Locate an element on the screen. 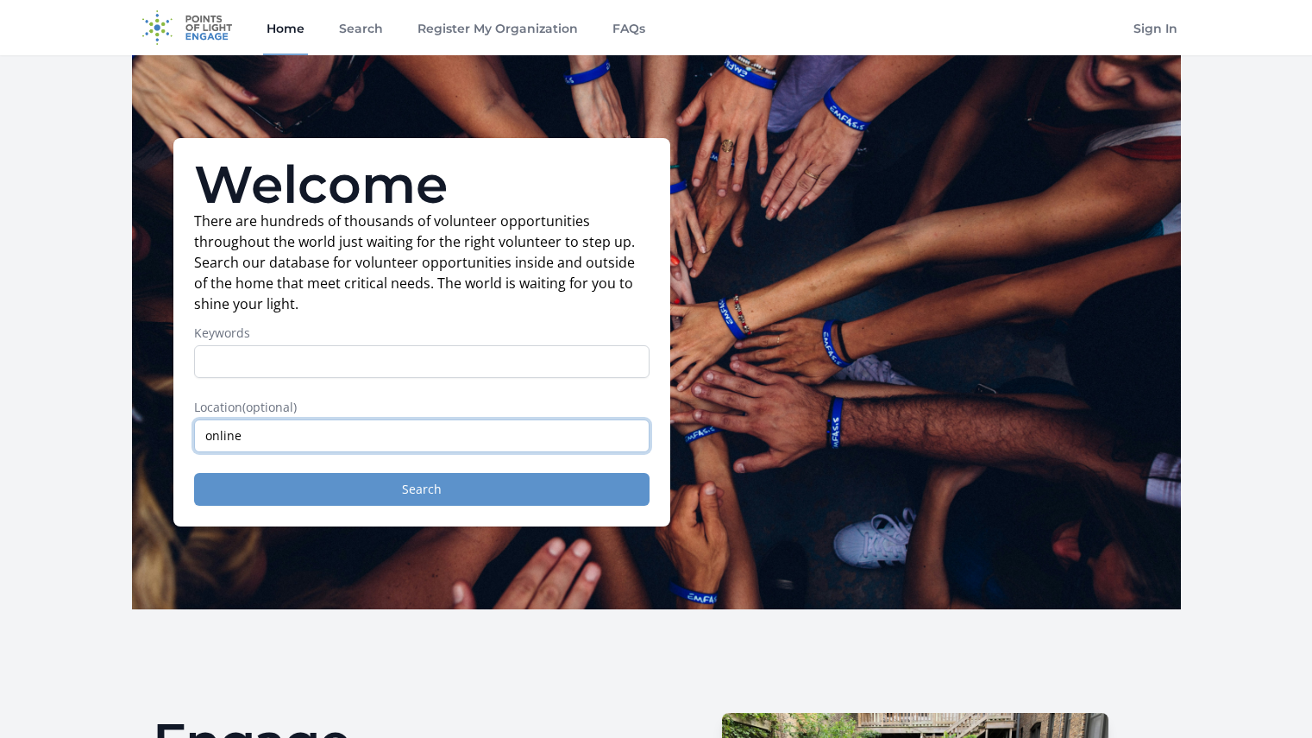  button: Search is located at coordinates (422, 489).